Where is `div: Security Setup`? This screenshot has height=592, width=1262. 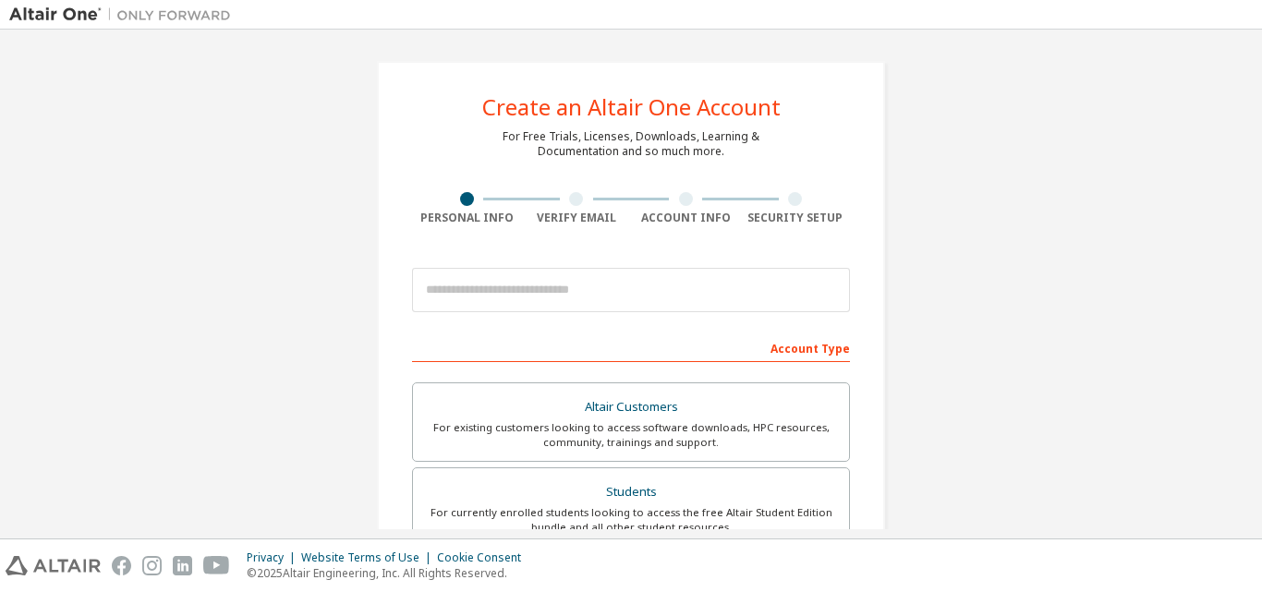
div: Security Setup is located at coordinates (796, 218).